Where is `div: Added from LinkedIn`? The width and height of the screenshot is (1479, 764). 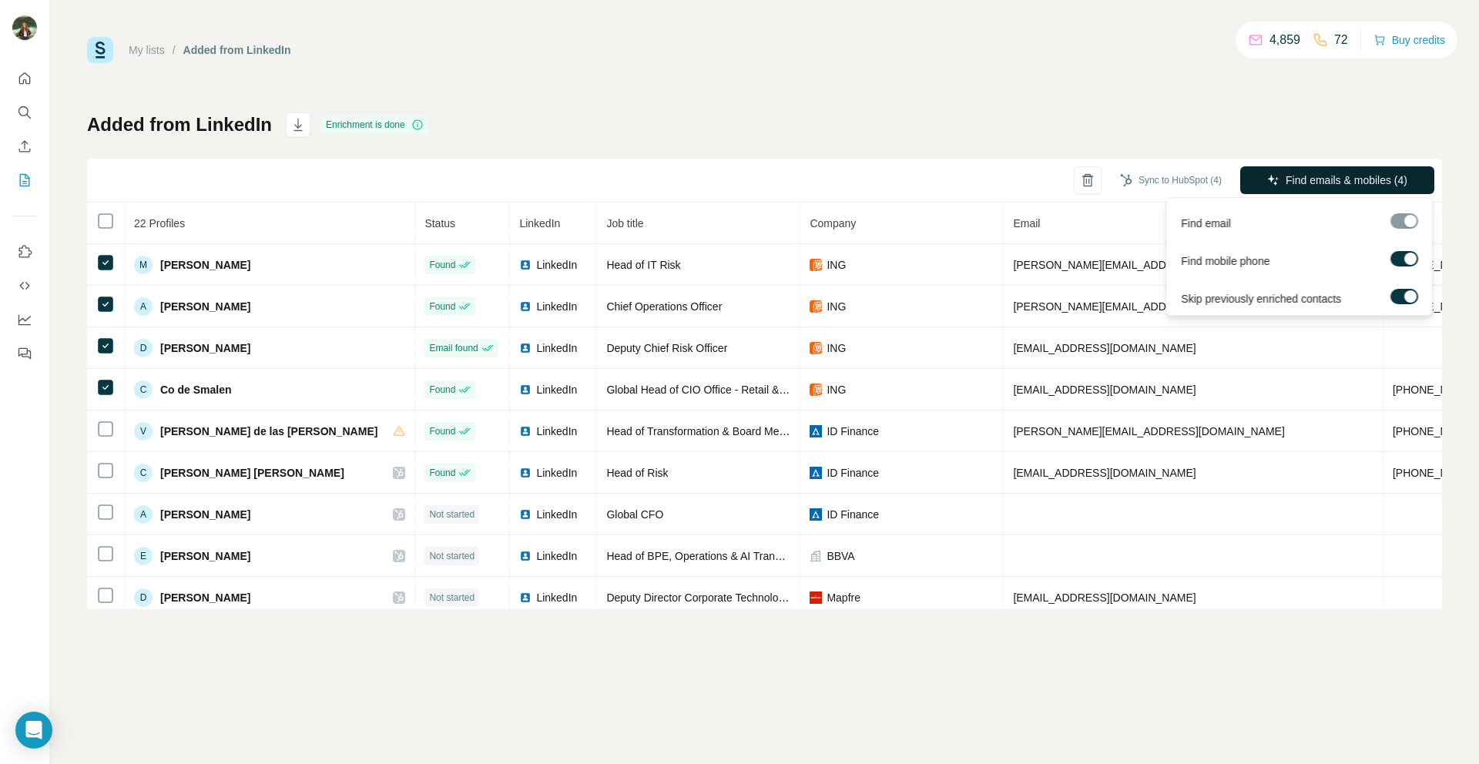 div: Added from LinkedIn is located at coordinates (237, 50).